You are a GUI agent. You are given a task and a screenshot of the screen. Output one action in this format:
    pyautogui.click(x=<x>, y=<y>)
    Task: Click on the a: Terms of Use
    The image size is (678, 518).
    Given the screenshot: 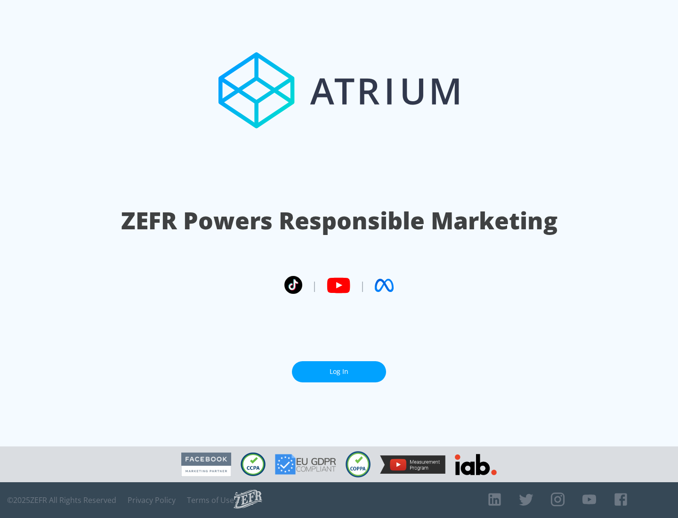 What is the action you would take?
    pyautogui.click(x=210, y=500)
    